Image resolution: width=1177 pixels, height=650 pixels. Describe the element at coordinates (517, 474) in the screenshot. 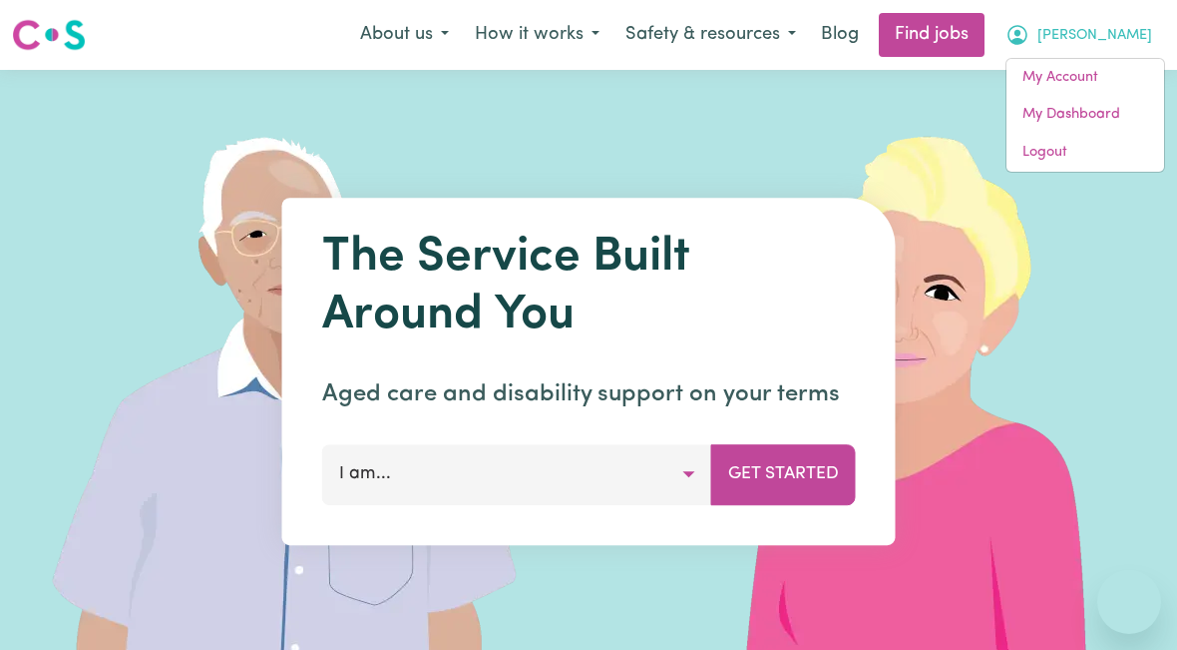

I see `button: I am...` at that location.